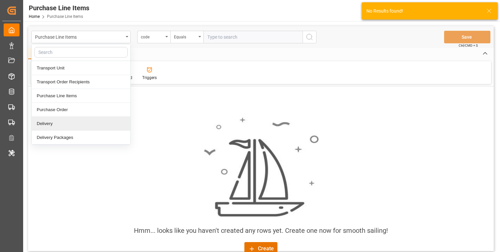 The height and width of the screenshot is (252, 500). What do you see at coordinates (81, 82) in the screenshot?
I see `div: Transport Order Recipients` at bounding box center [81, 82].